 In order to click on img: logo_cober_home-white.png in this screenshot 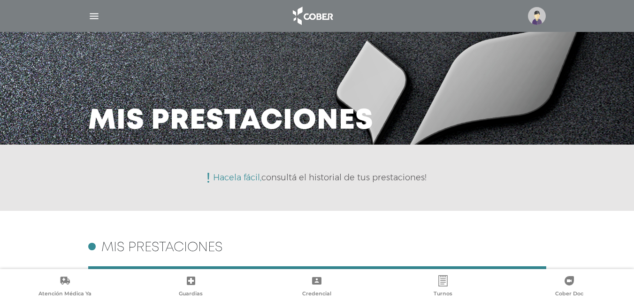, I will do `click(312, 16)`.